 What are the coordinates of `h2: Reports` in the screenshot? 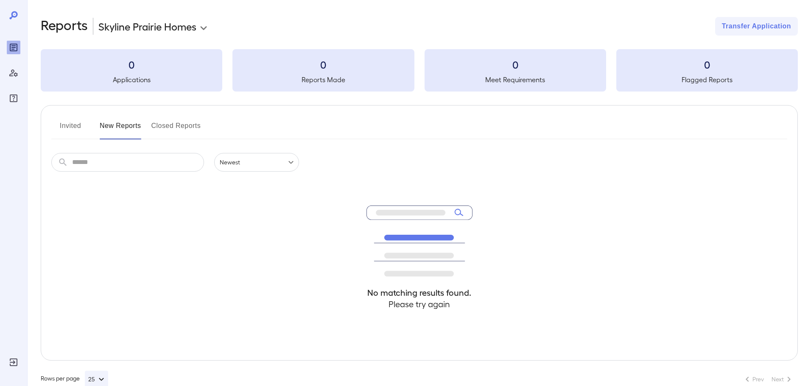 It's located at (64, 26).